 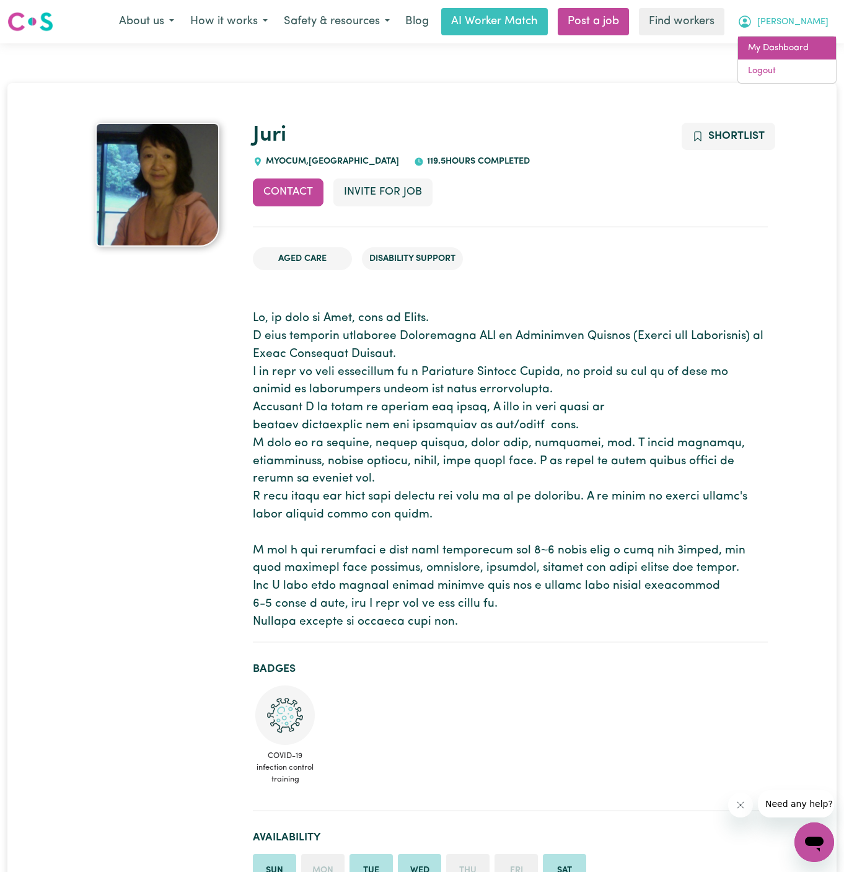 What do you see at coordinates (285, 768) in the screenshot?
I see `span: COVID-19 infection control training` at bounding box center [285, 768].